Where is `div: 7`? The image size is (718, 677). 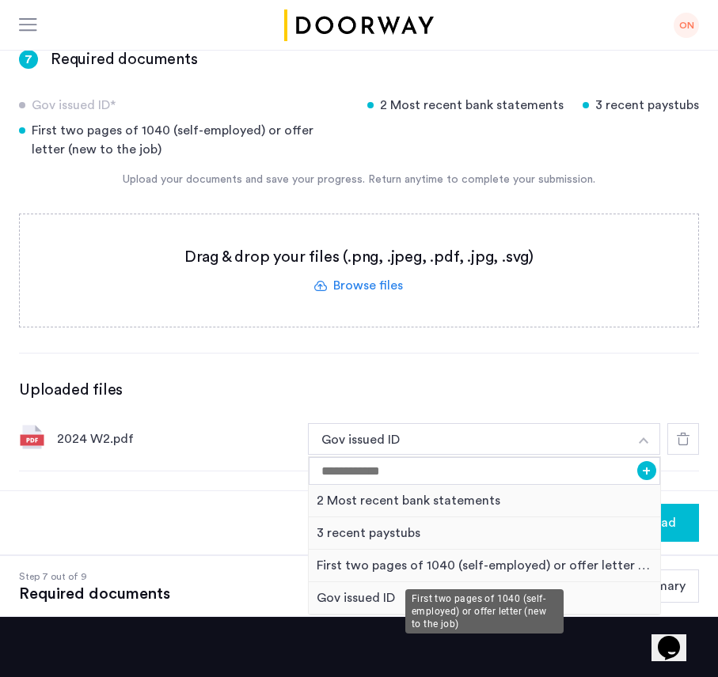 div: 7 is located at coordinates (28, 59).